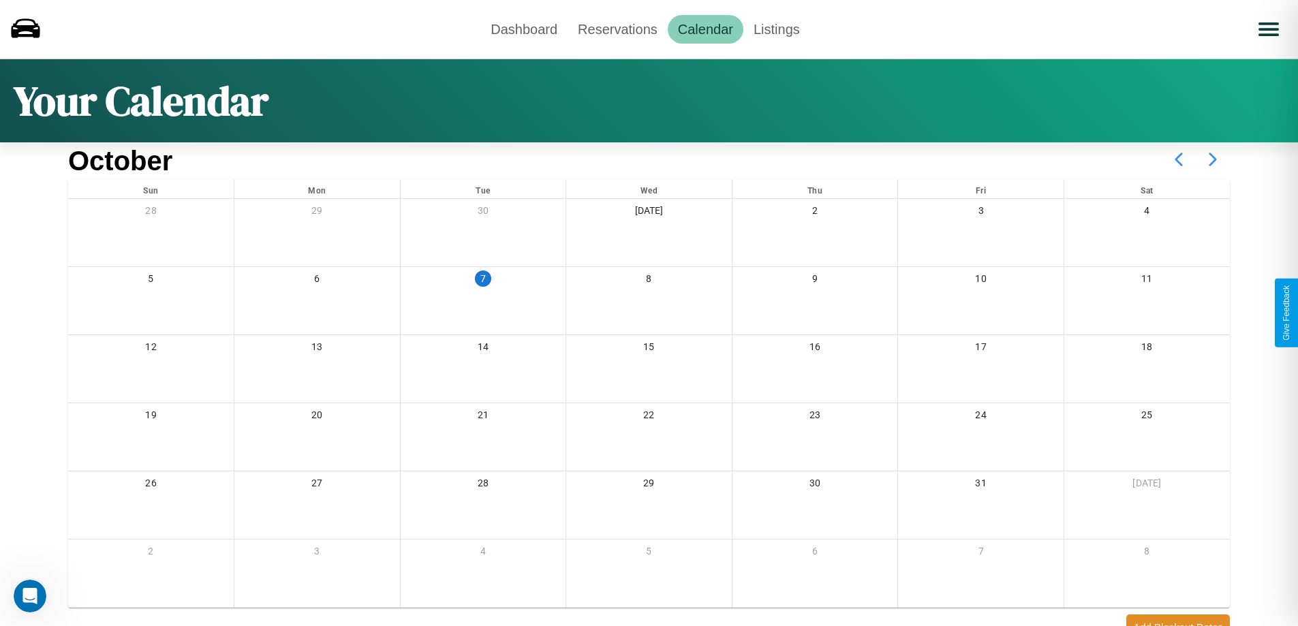 This screenshot has width=1298, height=626. What do you see at coordinates (151, 349) in the screenshot?
I see `div: 12` at bounding box center [151, 349].